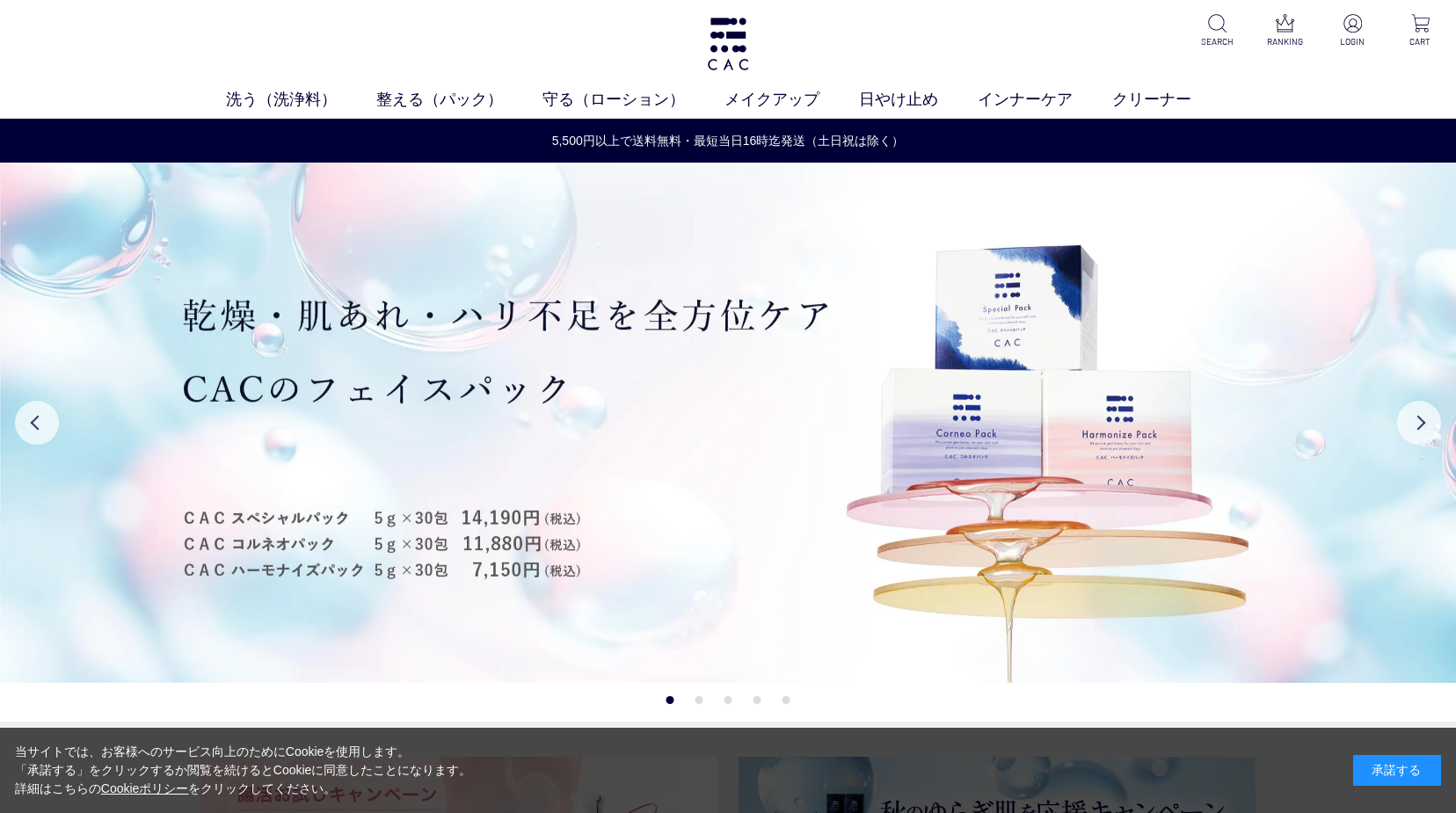 This screenshot has width=1456, height=813. What do you see at coordinates (301, 100) in the screenshot?
I see `a: 洗う（洗浄料）` at bounding box center [301, 100].